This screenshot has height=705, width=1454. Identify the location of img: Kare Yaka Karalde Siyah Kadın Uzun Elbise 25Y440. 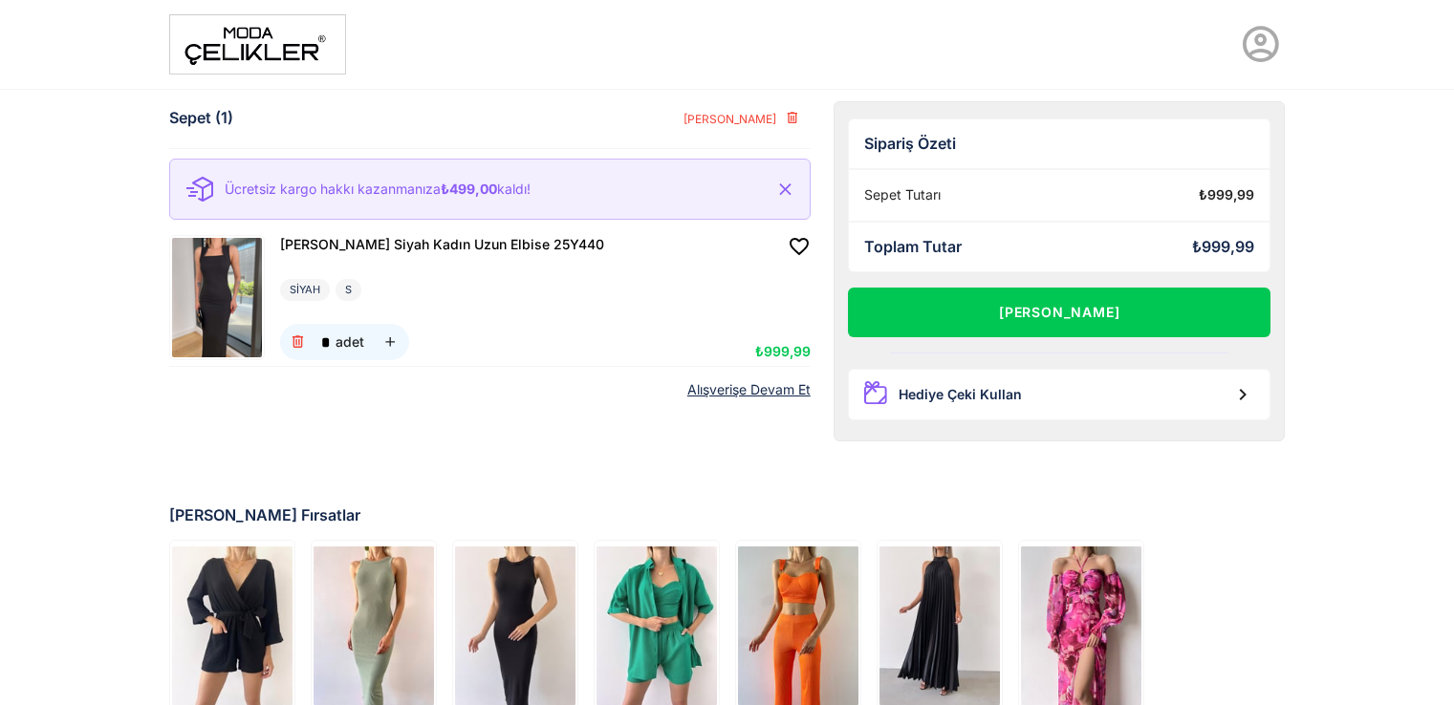
(217, 297).